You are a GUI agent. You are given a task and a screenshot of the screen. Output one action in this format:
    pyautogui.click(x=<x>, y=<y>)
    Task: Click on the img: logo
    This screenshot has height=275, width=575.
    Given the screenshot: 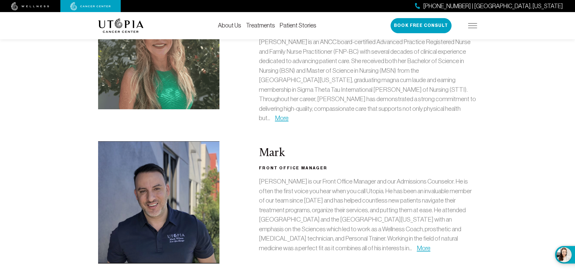 What is the action you would take?
    pyautogui.click(x=121, y=26)
    